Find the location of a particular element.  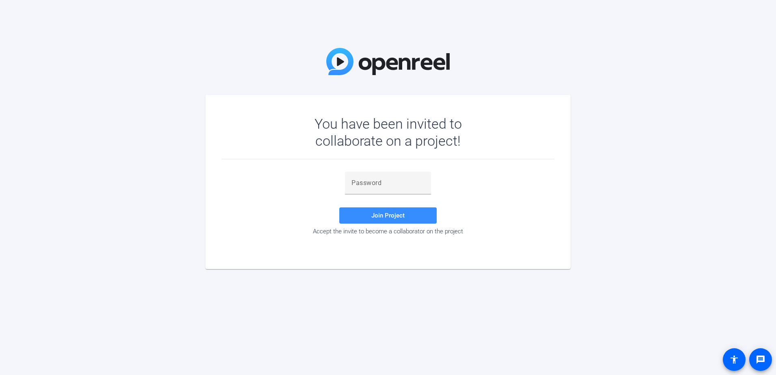

input: Password is located at coordinates (388, 183).